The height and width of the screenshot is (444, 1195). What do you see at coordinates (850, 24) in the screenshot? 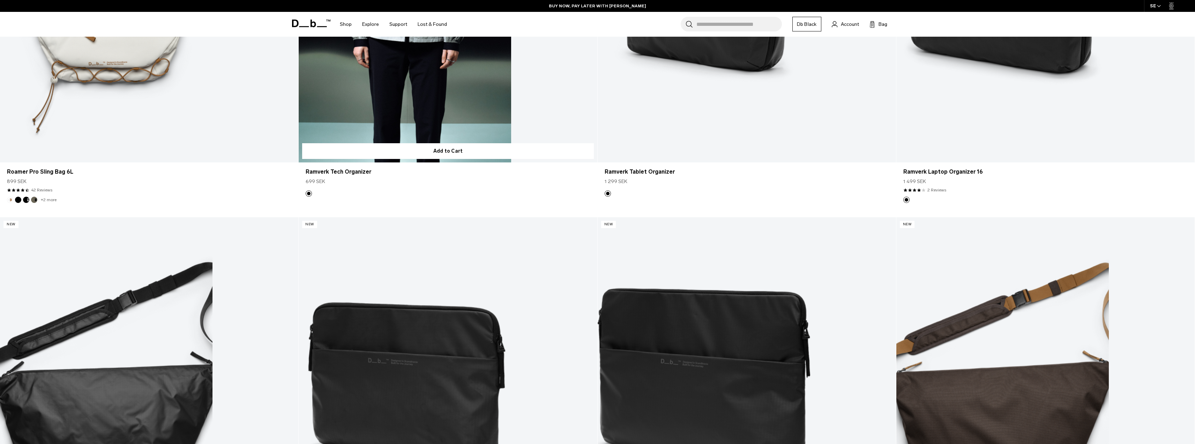
I see `span: Account` at bounding box center [850, 24].